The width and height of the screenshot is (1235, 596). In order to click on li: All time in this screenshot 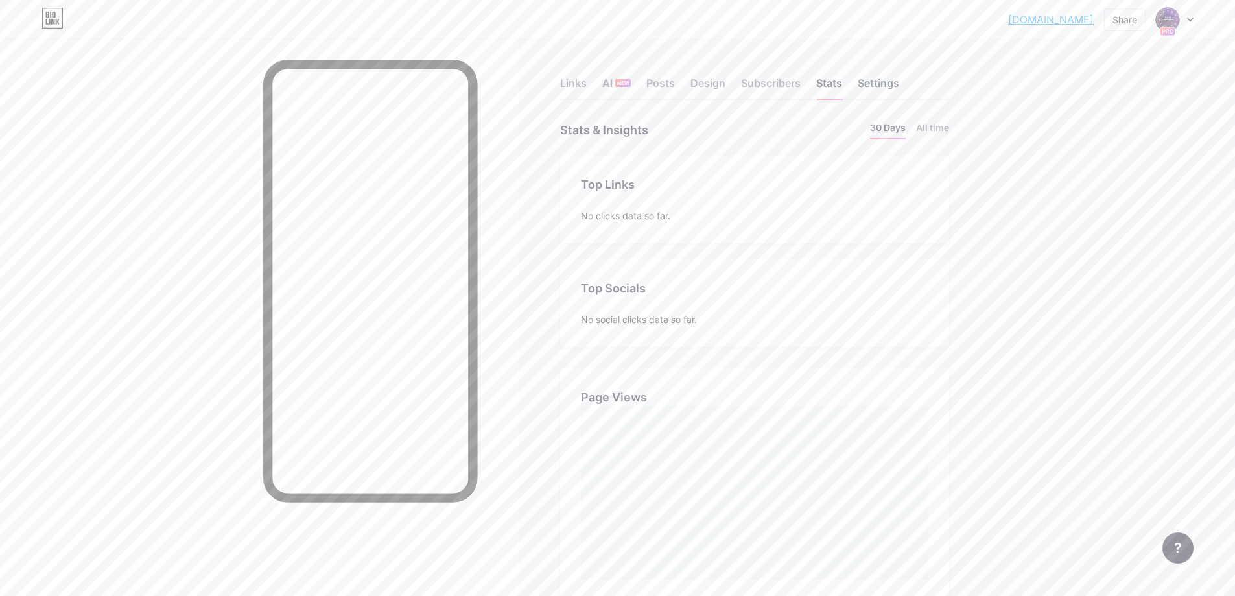, I will do `click(932, 130)`.